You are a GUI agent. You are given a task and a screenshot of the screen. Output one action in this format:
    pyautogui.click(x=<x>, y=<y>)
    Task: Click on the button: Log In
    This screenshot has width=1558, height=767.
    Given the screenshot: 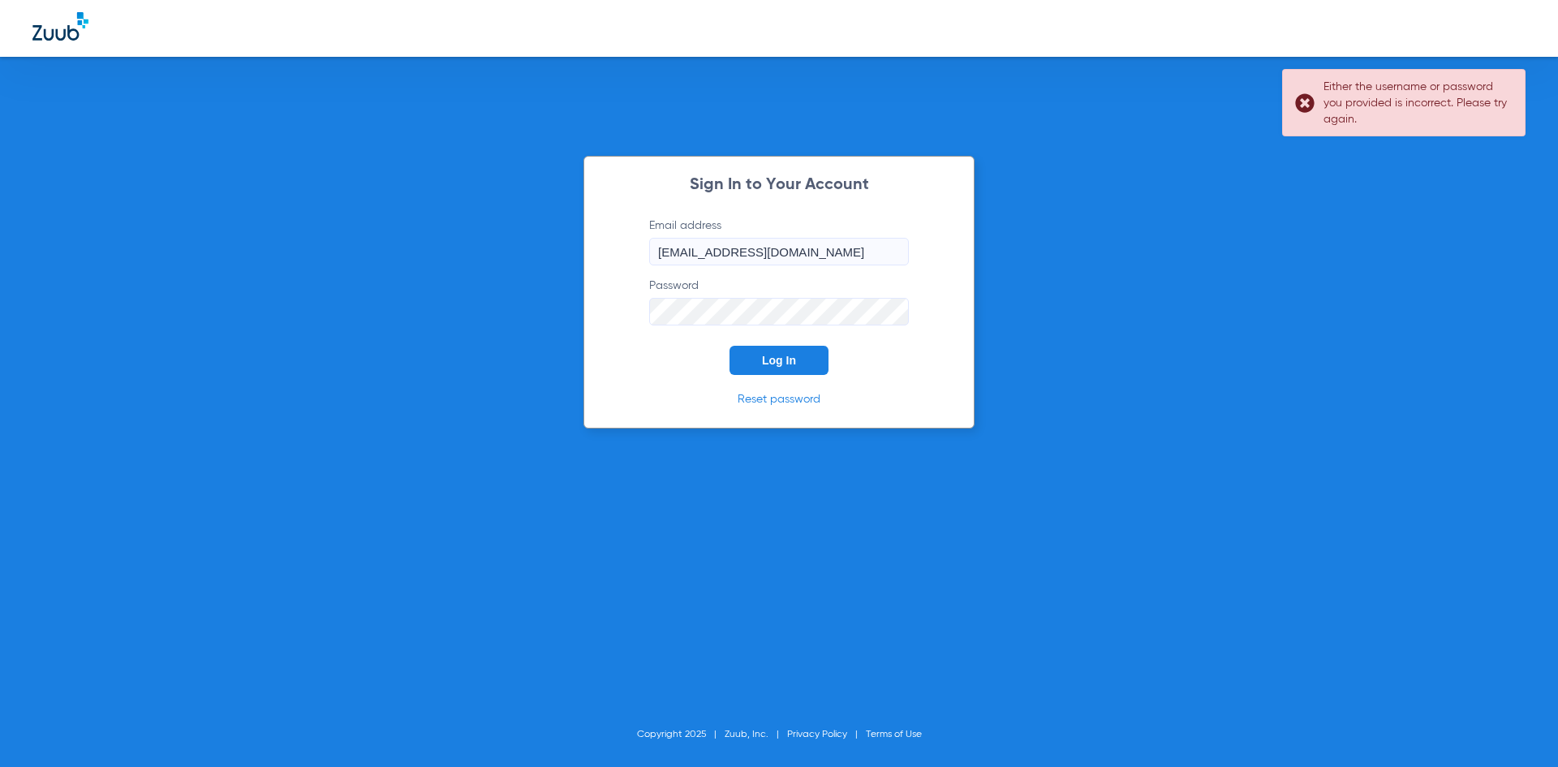 What is the action you would take?
    pyautogui.click(x=779, y=360)
    